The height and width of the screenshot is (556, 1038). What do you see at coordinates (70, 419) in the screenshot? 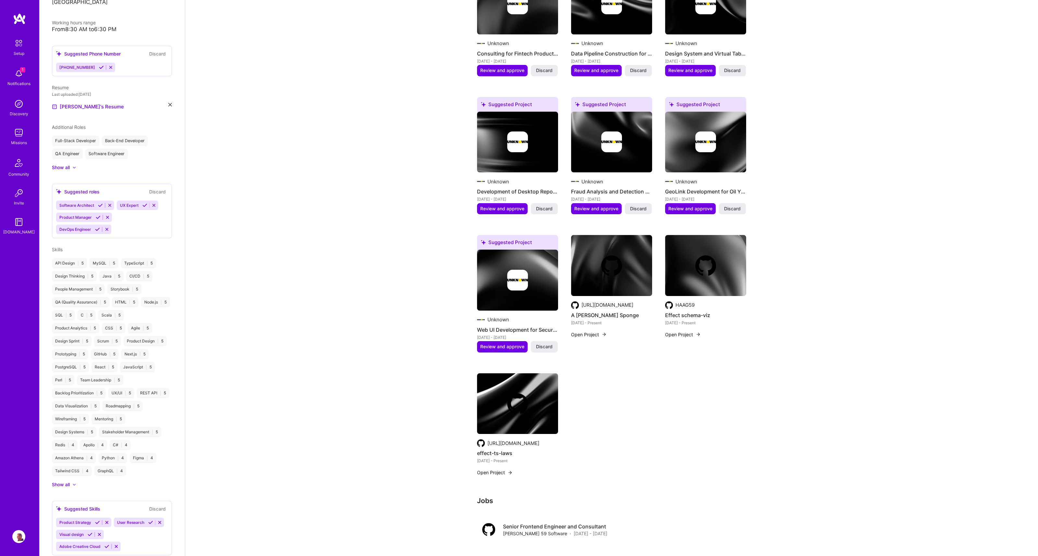
I see `div: Wireframing 5` at bounding box center [70, 419].